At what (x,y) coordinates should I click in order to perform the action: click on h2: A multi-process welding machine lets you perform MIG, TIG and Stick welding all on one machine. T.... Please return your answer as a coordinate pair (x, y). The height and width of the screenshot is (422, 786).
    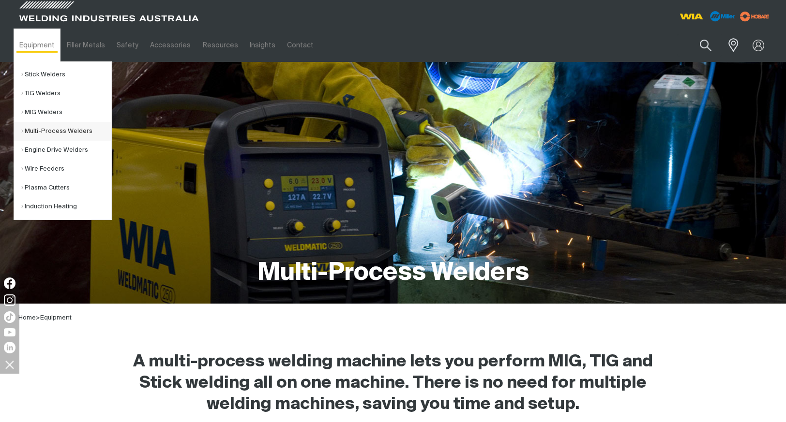
    Looking at the image, I should click on (393, 384).